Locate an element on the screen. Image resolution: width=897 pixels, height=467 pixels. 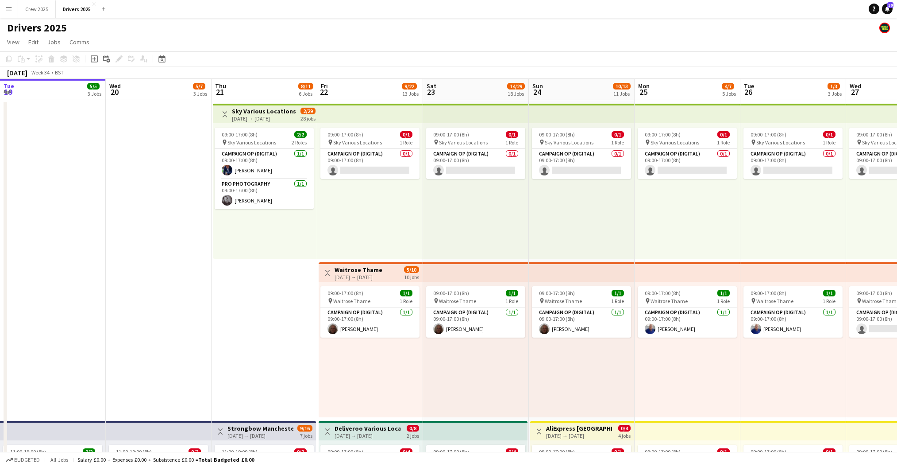
span: 2/29 is located at coordinates (308, 111).